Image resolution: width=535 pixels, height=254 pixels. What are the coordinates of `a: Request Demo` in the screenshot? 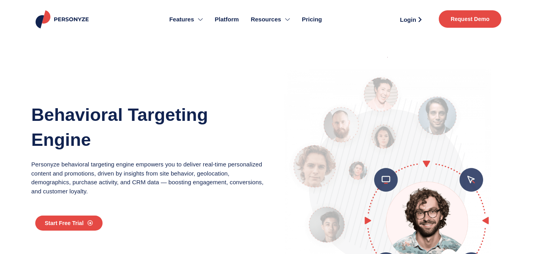 It's located at (470, 19).